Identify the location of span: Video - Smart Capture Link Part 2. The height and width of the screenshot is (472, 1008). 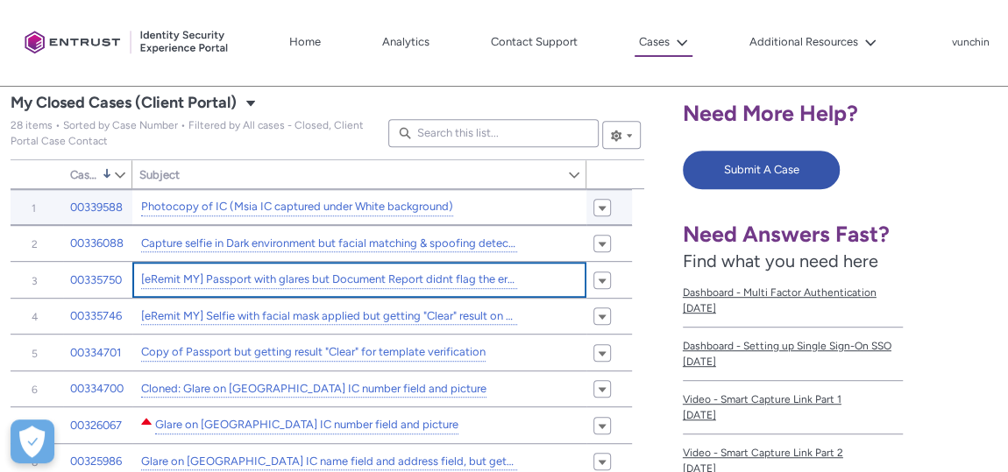
(793, 453).